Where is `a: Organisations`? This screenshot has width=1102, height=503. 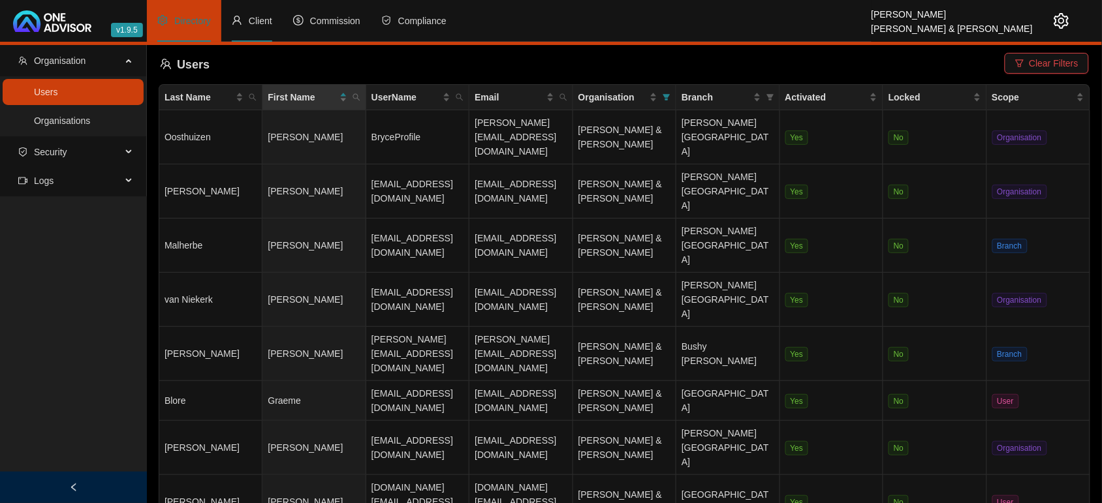 a: Organisations is located at coordinates (62, 121).